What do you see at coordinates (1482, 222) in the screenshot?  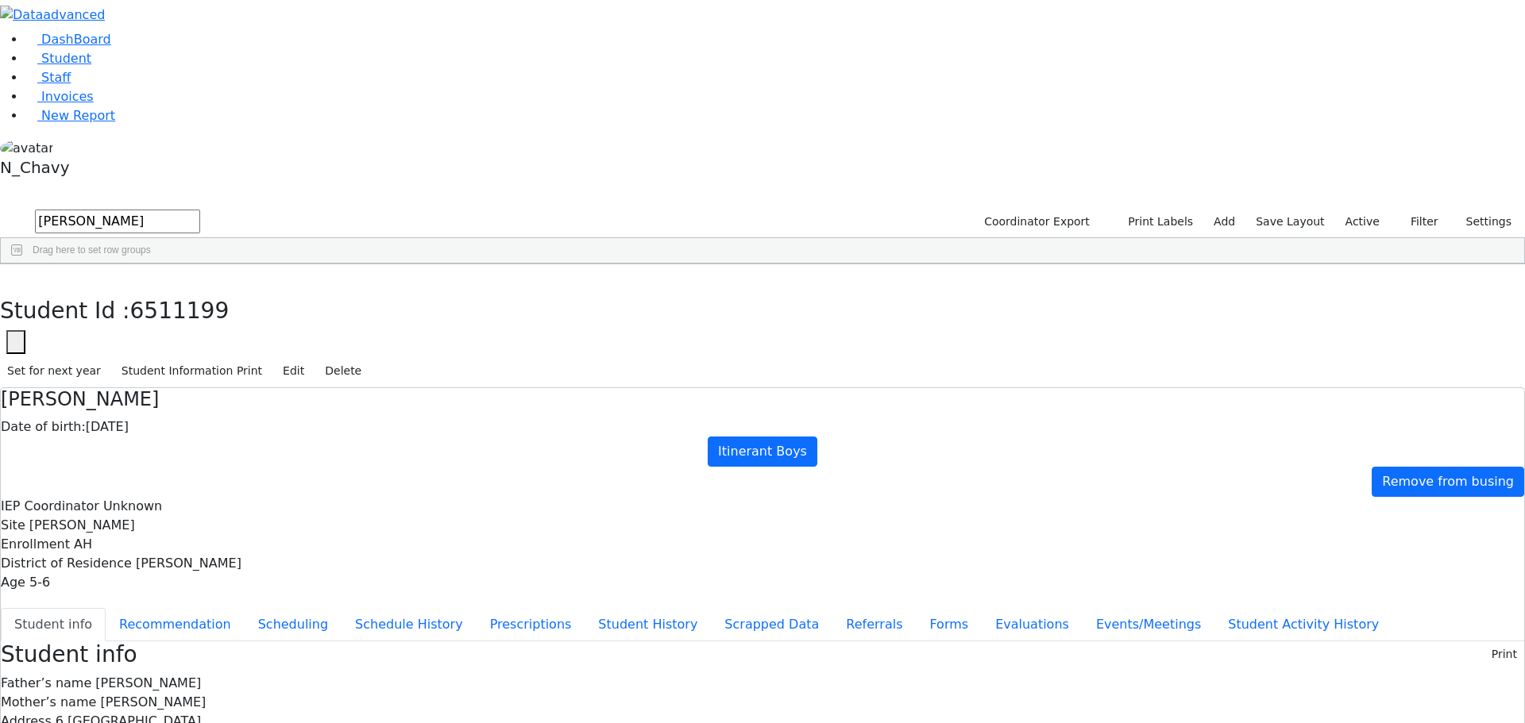 I see `button: Settings` at bounding box center [1482, 222].